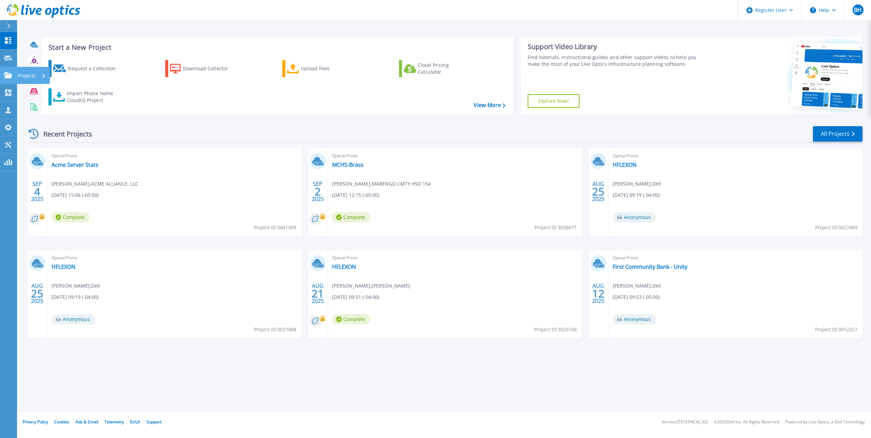  I want to click on a: Telemetry, so click(114, 422).